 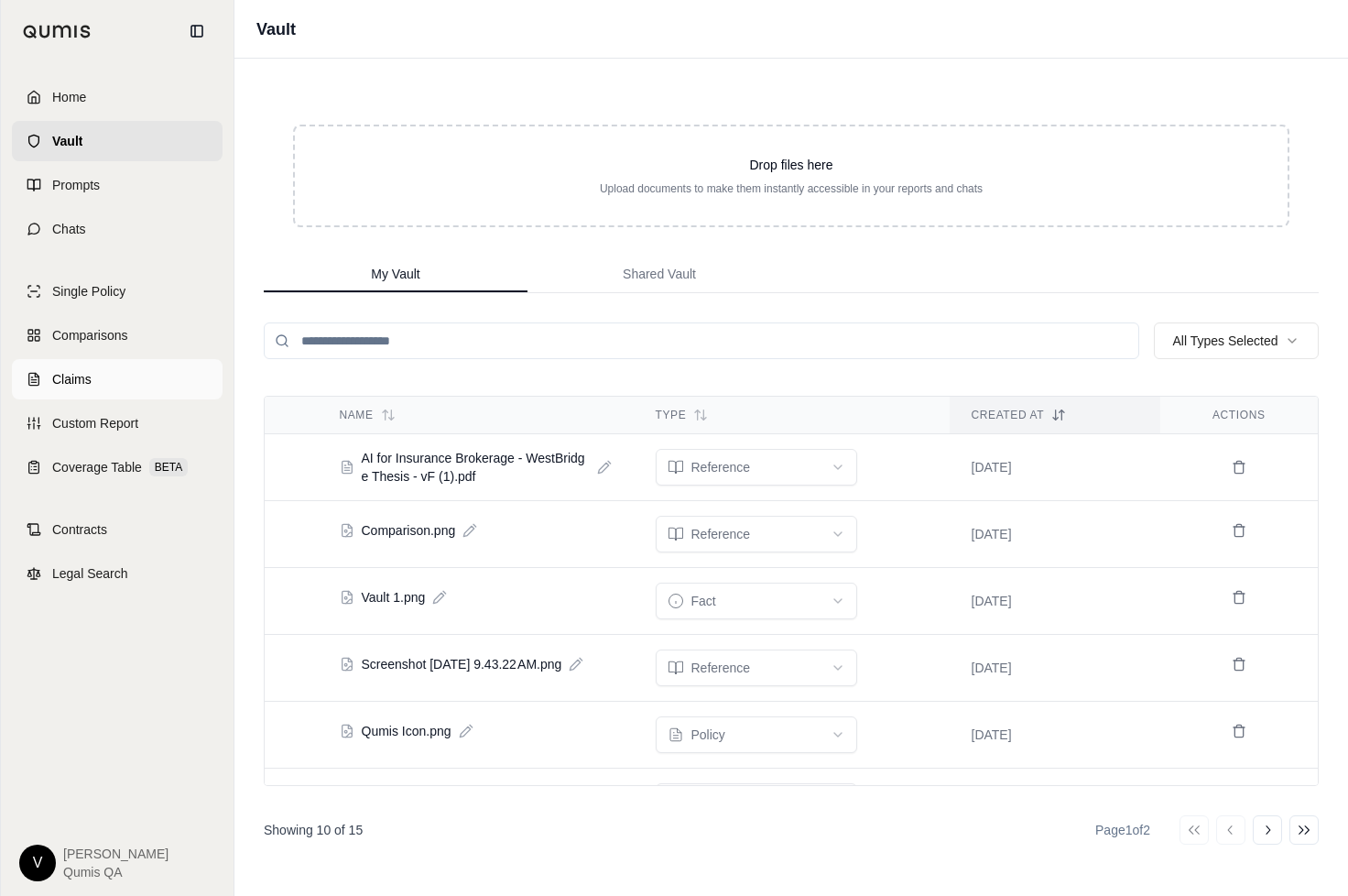 I want to click on span: Single Policy, so click(x=88, y=291).